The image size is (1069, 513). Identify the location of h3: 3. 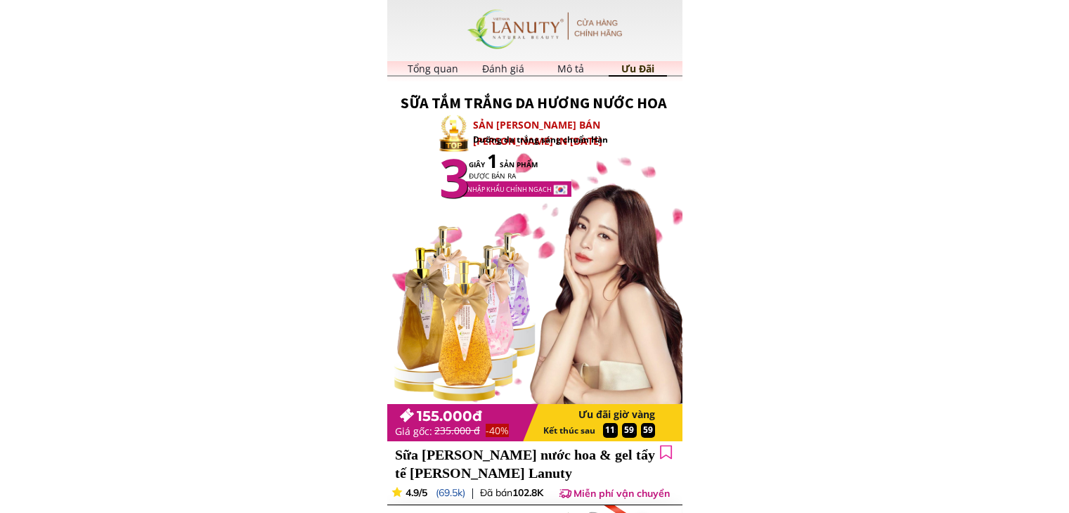
(454, 177).